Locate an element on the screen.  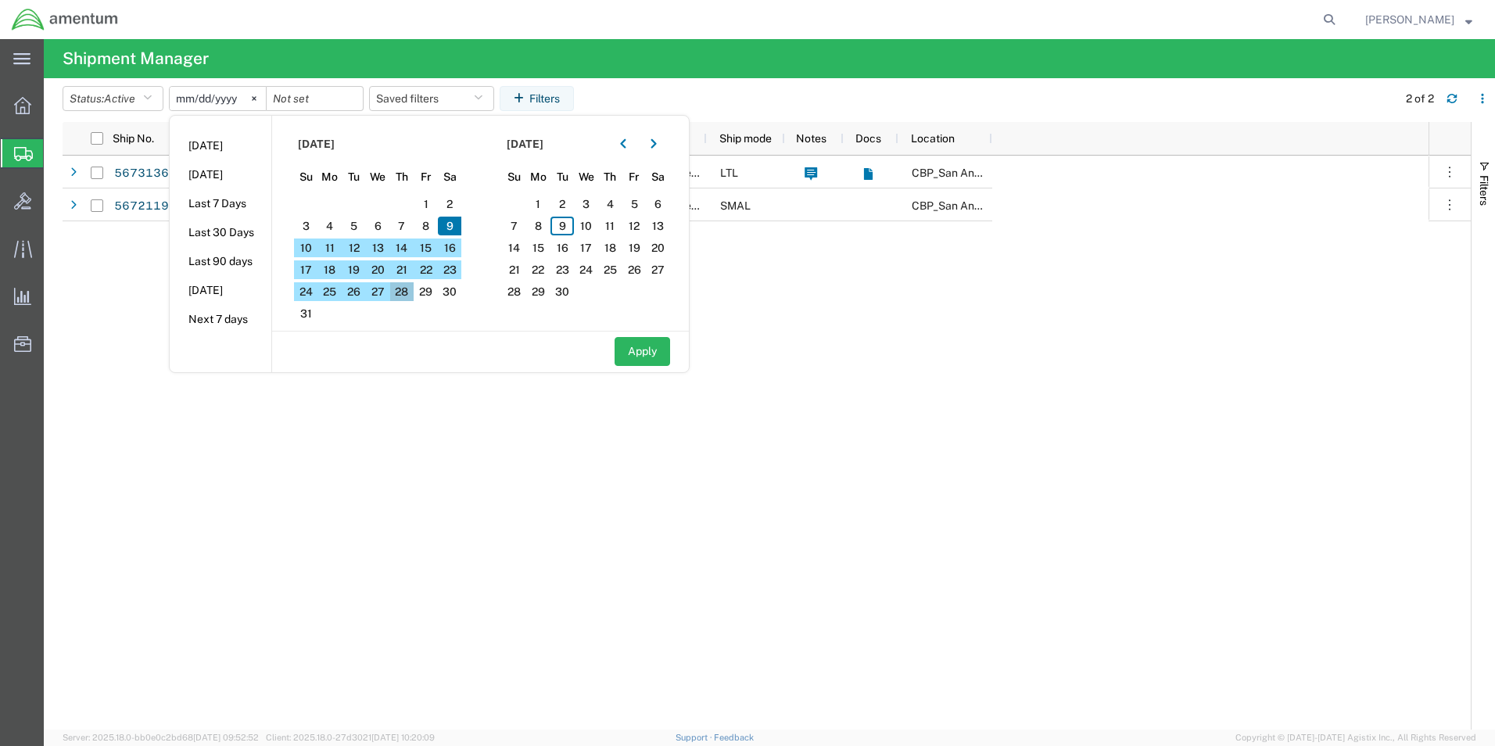
span: Notes is located at coordinates (811, 138).